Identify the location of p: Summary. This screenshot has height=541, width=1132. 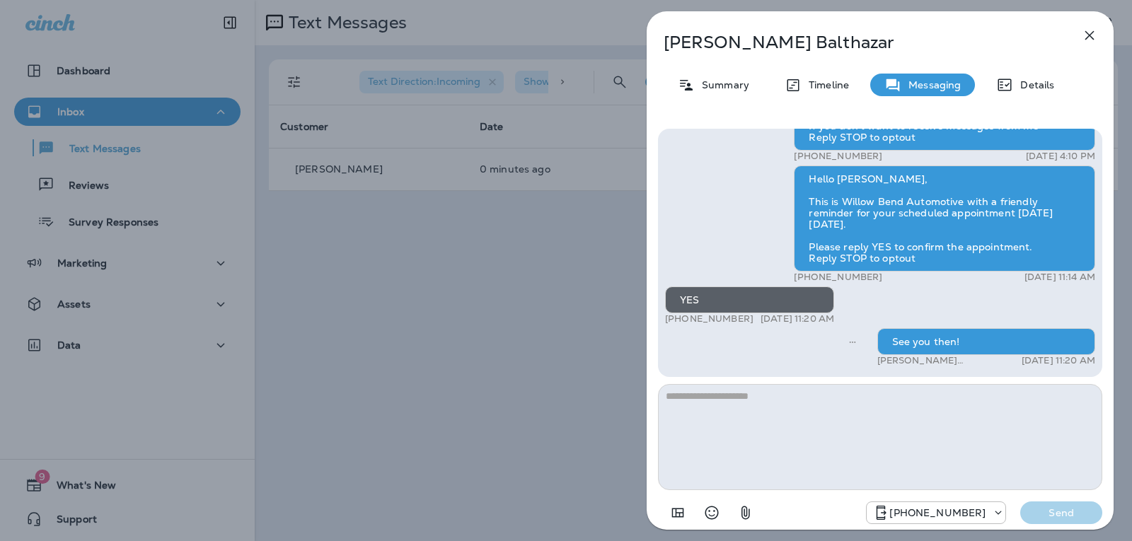
(722, 85).